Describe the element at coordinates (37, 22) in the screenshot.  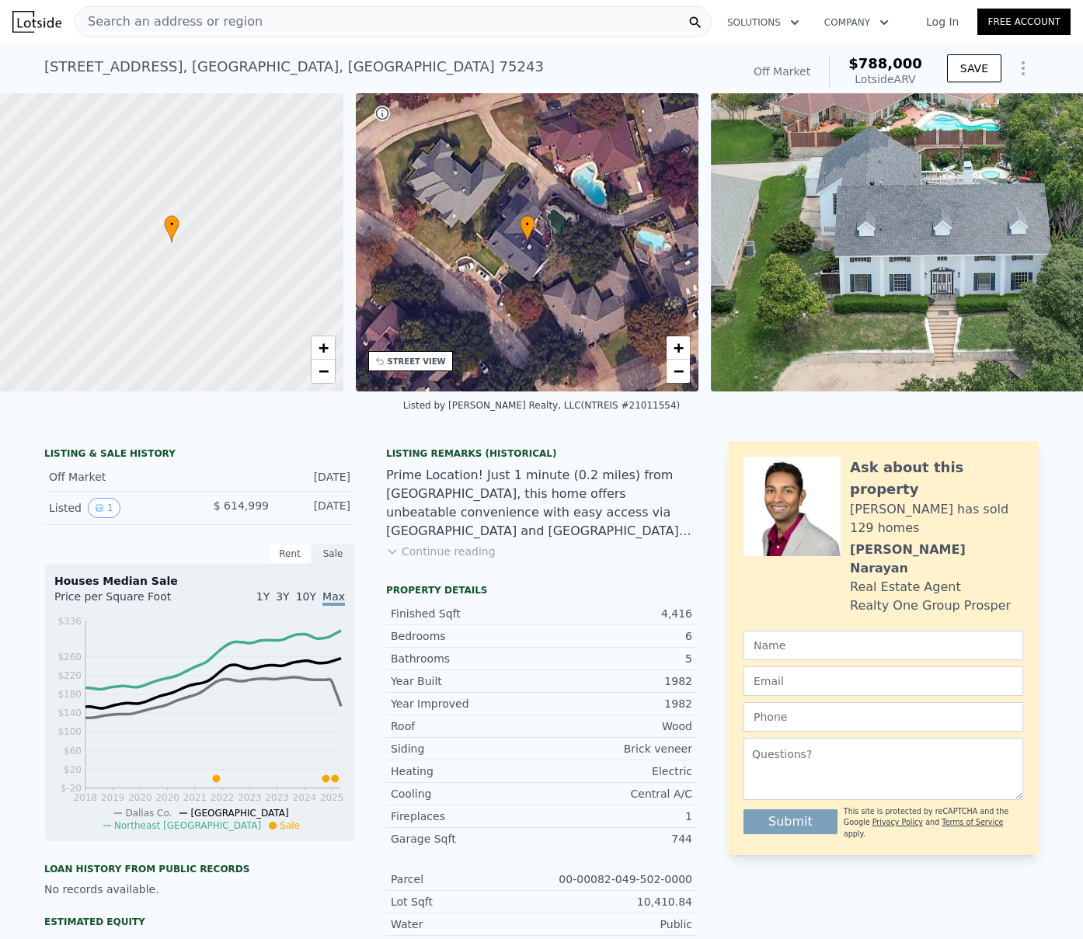
I see `img: Lotside` at that location.